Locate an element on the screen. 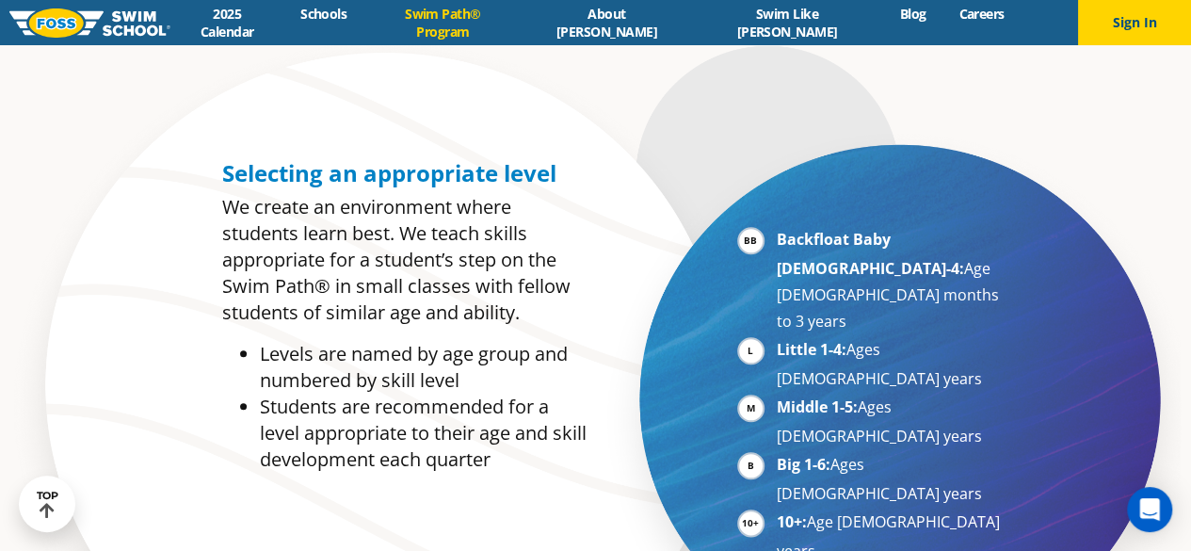 The width and height of the screenshot is (1191, 551). strong: 10+: is located at coordinates (792, 522).